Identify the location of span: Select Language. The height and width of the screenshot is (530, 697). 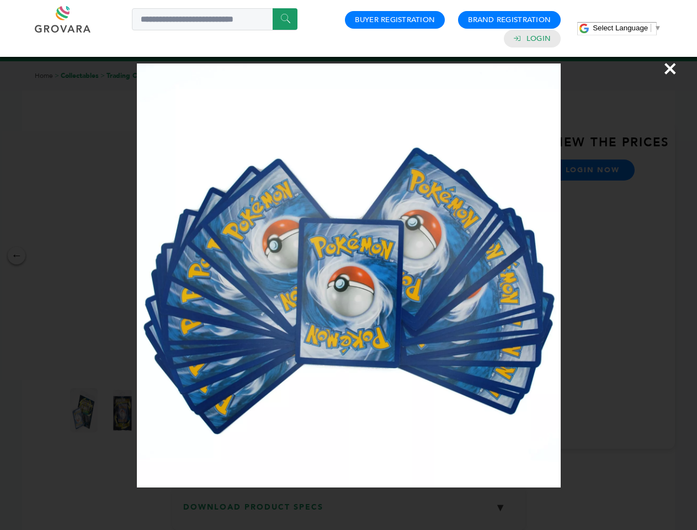
(620, 28).